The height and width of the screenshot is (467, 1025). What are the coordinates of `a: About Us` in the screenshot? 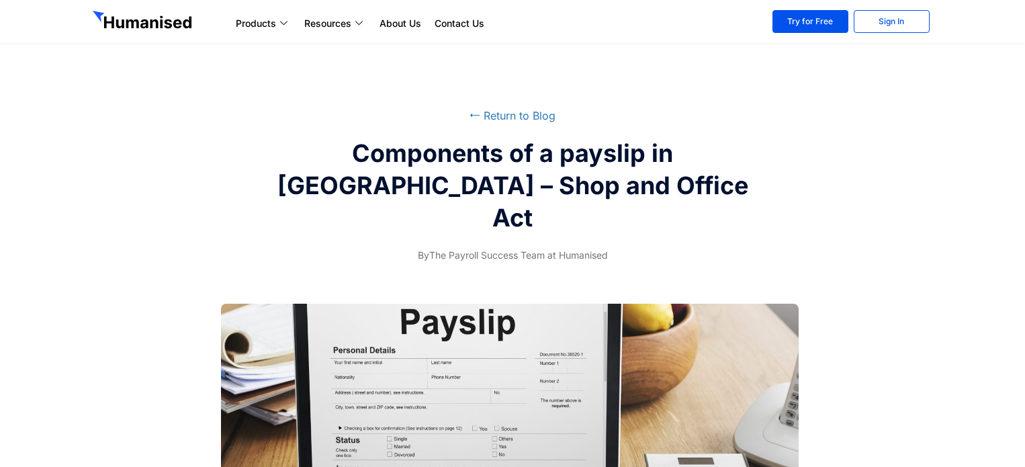 It's located at (400, 24).